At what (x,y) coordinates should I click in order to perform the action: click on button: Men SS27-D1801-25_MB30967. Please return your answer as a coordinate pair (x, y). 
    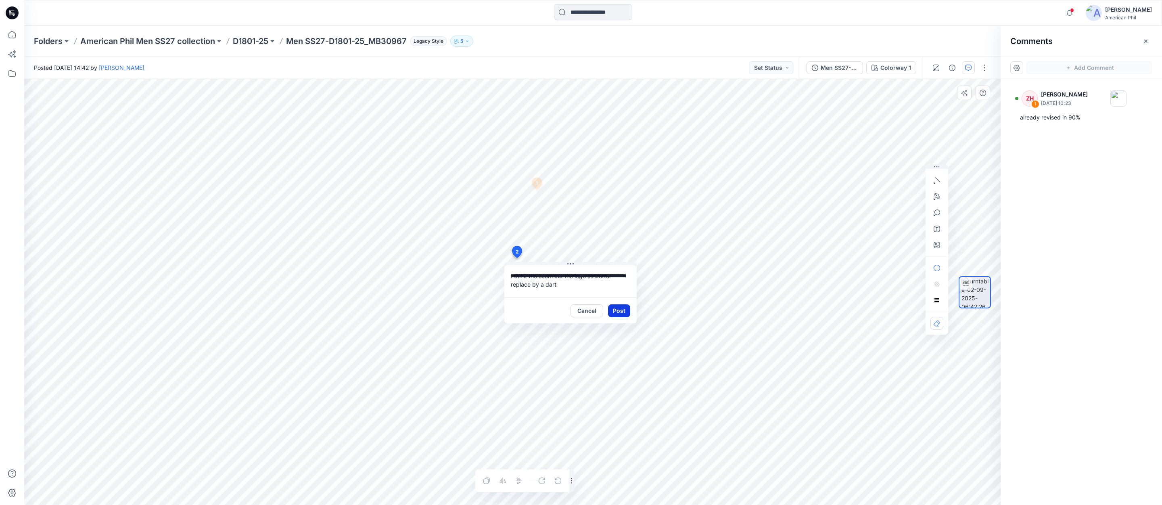
    Looking at the image, I should click on (835, 68).